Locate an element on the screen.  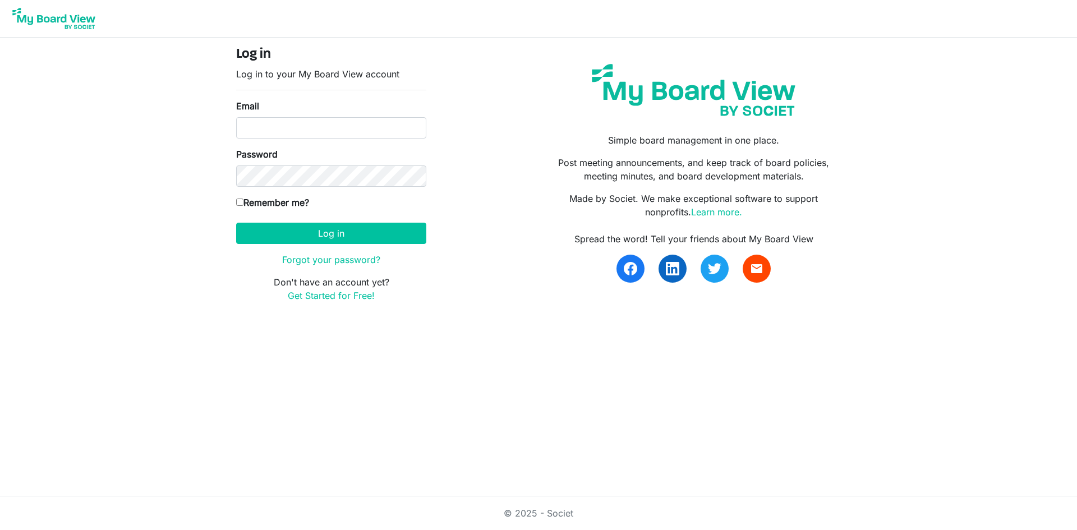
a: Forgot your password? is located at coordinates (331, 260).